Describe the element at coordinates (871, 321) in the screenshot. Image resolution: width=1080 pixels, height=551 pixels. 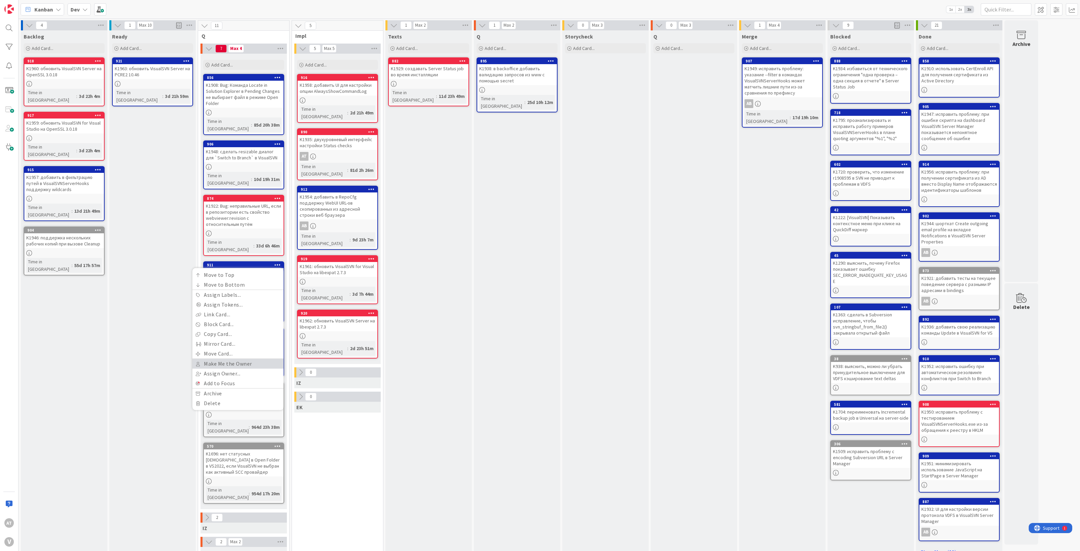
I see `div: 107K1363: сделать в Subversion исправление, чтобы svn_stringbuf_from_file2() закрывала открытый файл` at that location.